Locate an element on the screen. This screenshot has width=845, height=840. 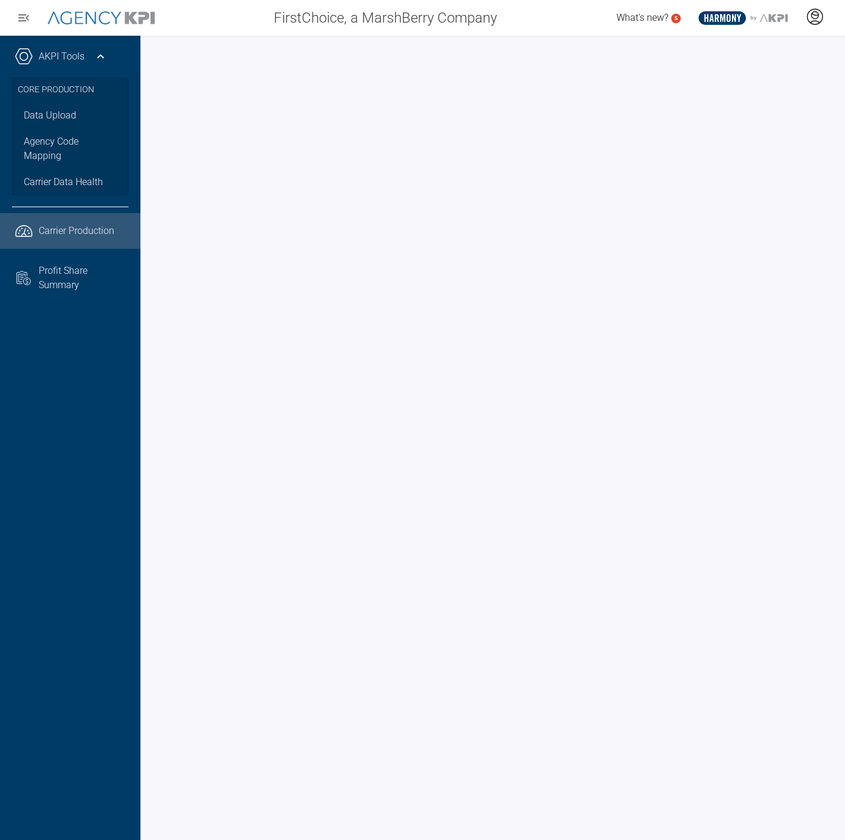
h3: Core Production is located at coordinates (70, 90).